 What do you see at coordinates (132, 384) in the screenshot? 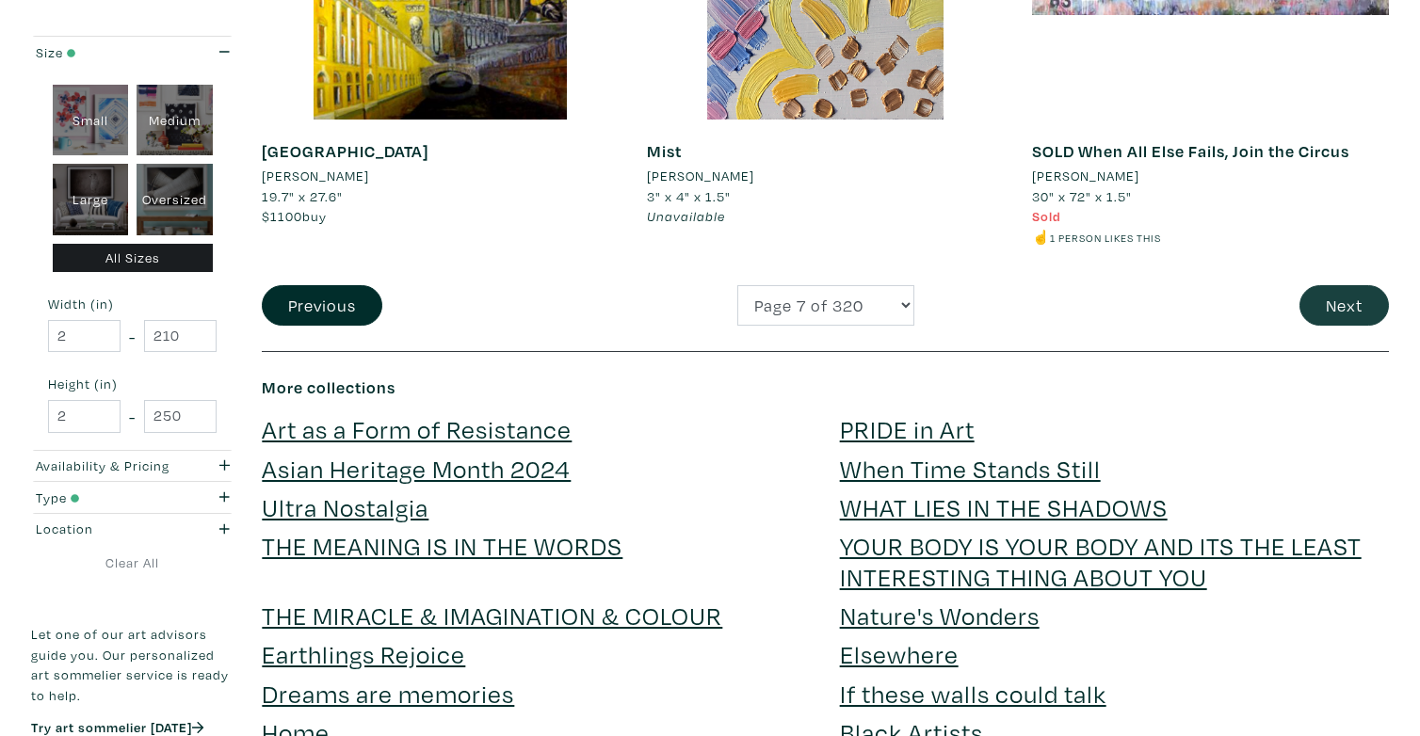
I see `small: Height (in)` at bounding box center [132, 384].